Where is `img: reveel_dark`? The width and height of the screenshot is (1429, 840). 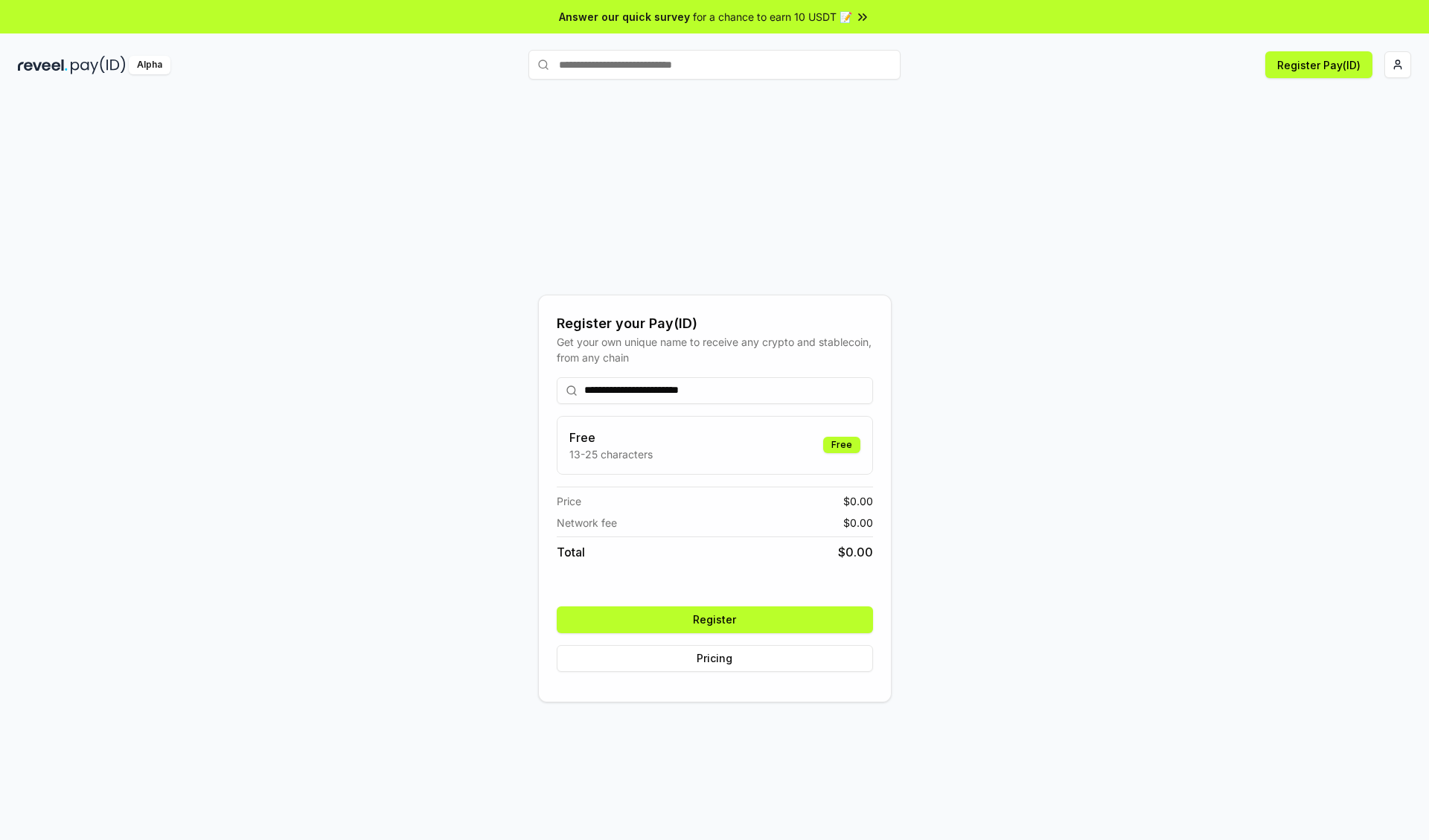
img: reveel_dark is located at coordinates (43, 65).